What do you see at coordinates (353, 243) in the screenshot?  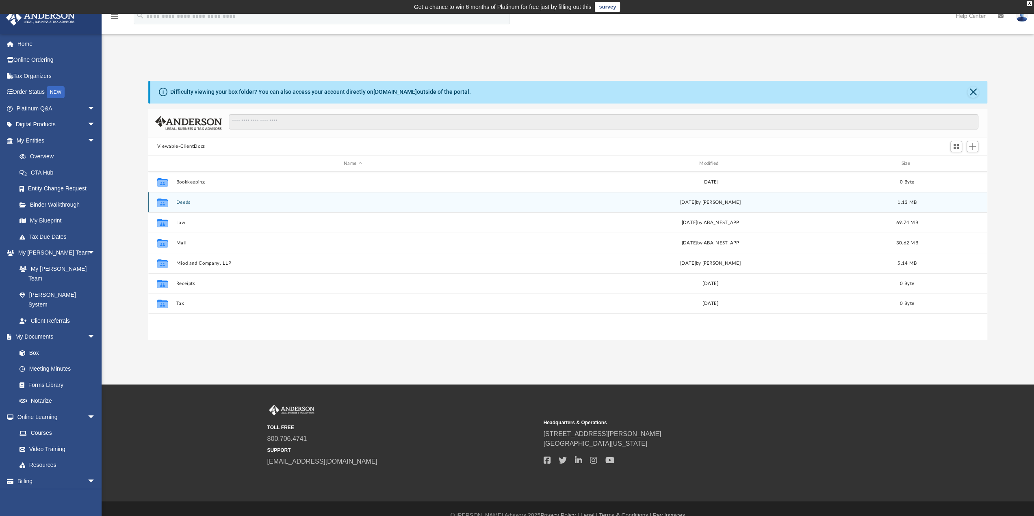 I see `button: Mail` at bounding box center [353, 243].